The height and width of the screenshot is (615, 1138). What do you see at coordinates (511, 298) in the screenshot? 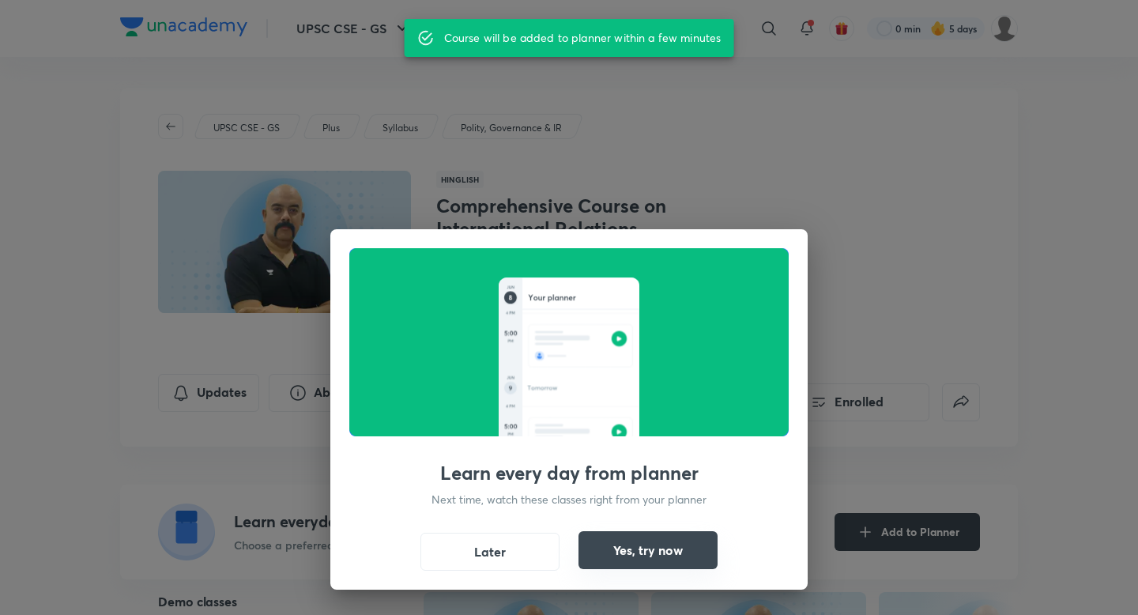
I see `g: 8` at bounding box center [511, 298].